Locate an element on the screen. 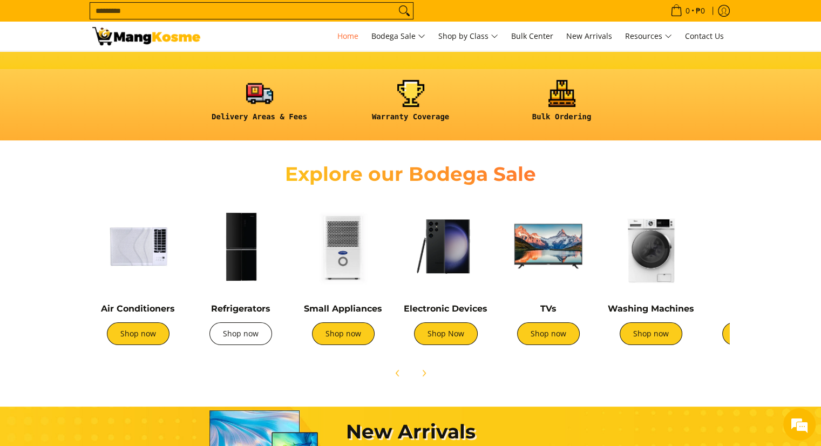  span: Contact Us is located at coordinates (705, 36).